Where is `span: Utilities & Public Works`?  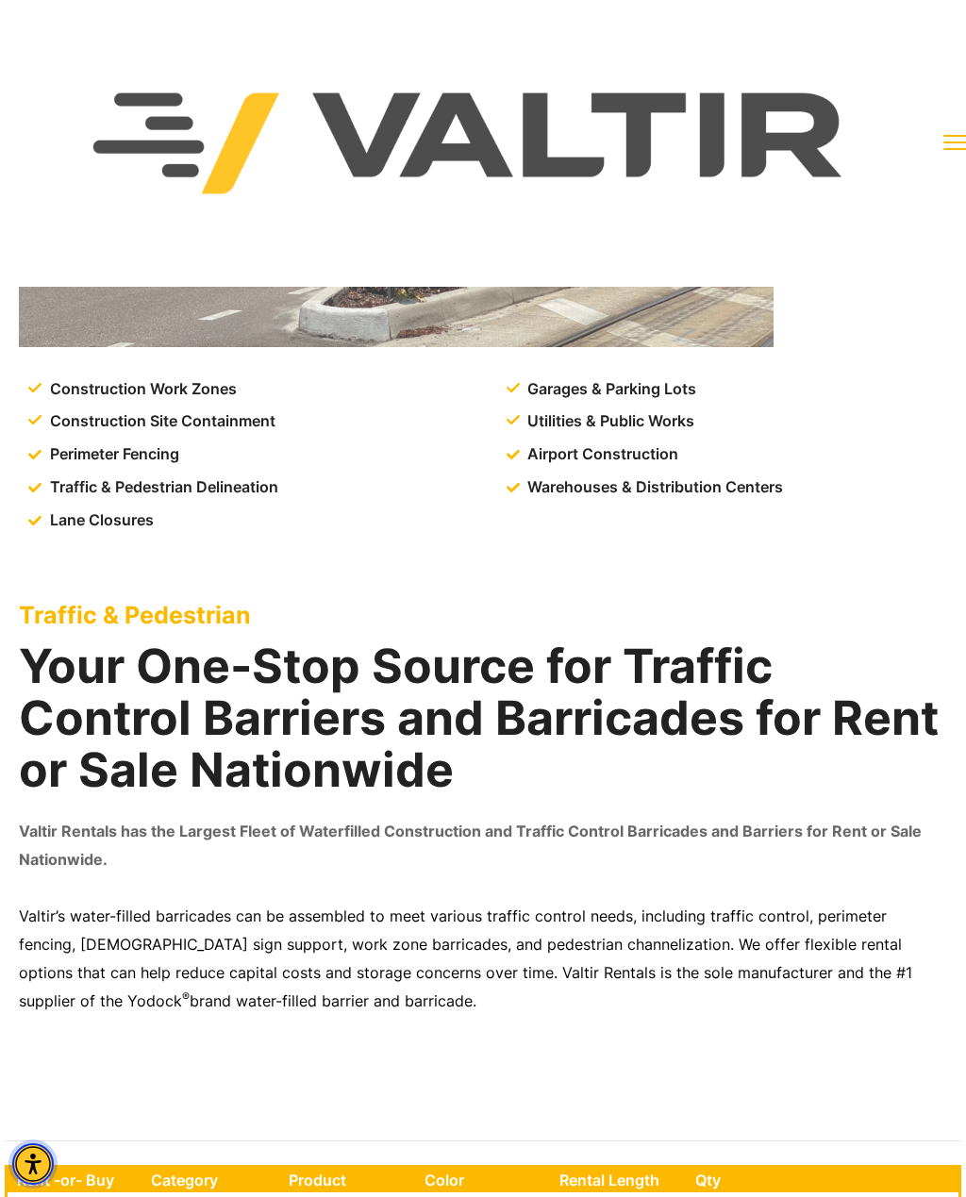
span: Utilities & Public Works is located at coordinates (608, 422).